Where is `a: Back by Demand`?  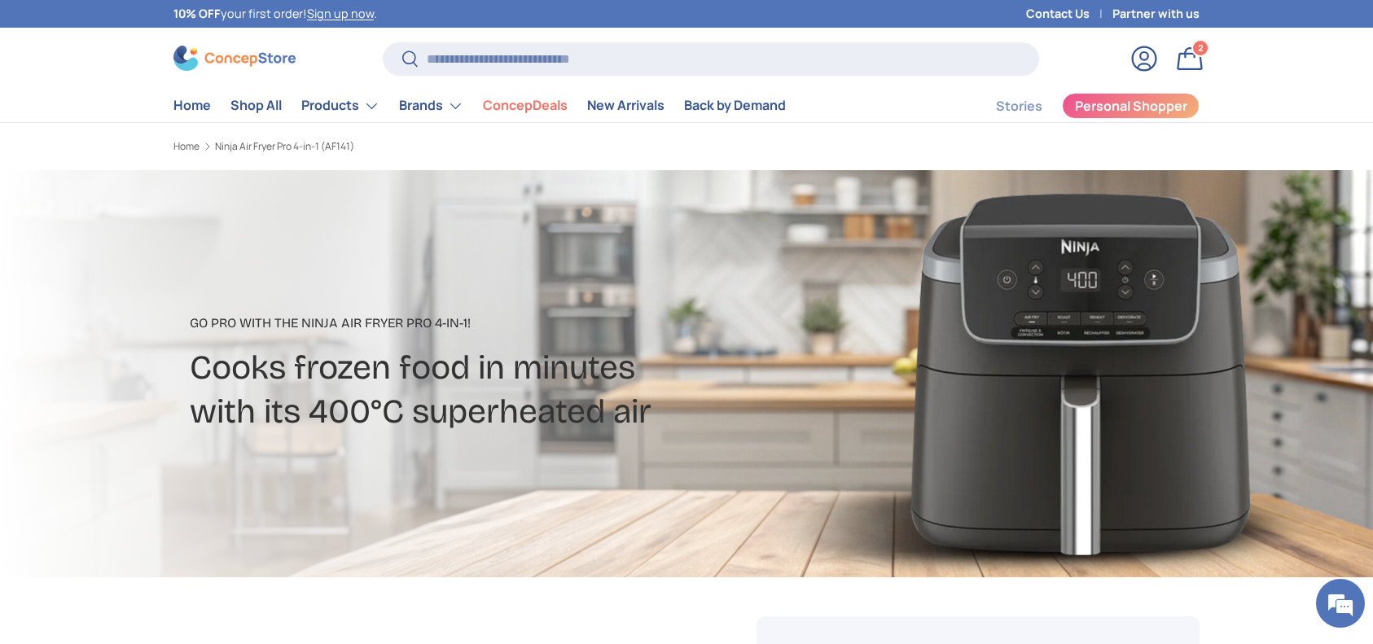 a: Back by Demand is located at coordinates (734, 105).